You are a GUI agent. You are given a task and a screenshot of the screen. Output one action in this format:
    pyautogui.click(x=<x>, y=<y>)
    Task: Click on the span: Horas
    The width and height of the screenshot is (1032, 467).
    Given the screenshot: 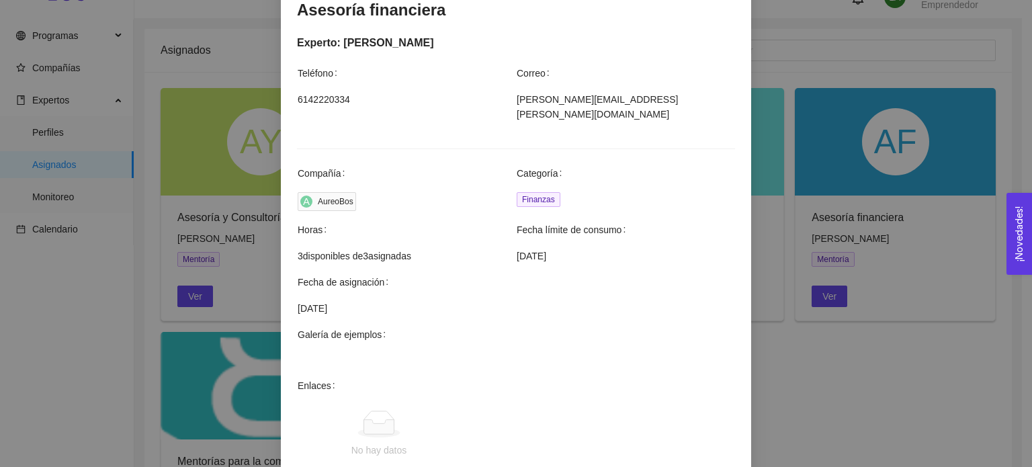 What is the action you would take?
    pyautogui.click(x=314, y=230)
    